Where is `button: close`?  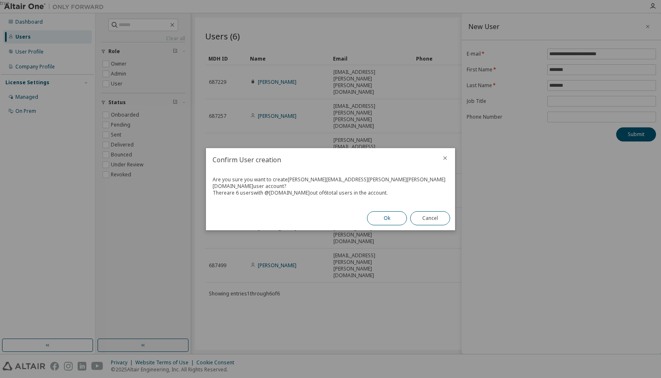
button: close is located at coordinates (445, 158).